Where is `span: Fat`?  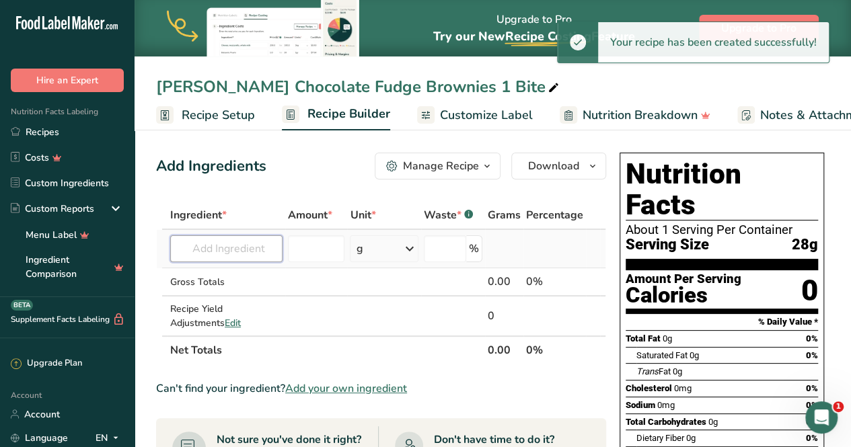 span: Fat is located at coordinates (653, 371).